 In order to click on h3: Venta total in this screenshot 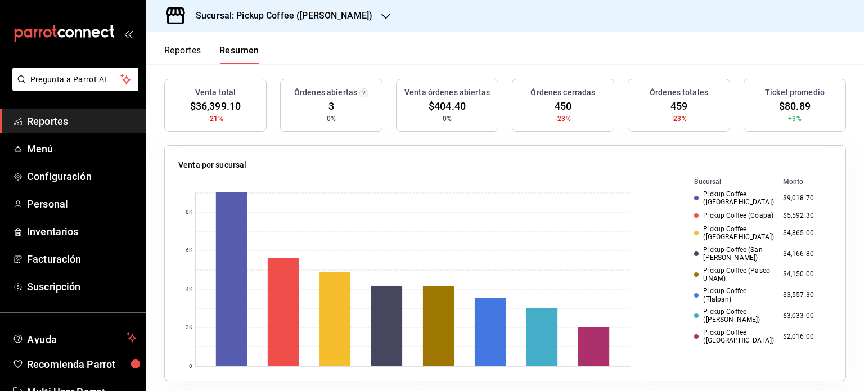, I will do `click(216, 92)`.